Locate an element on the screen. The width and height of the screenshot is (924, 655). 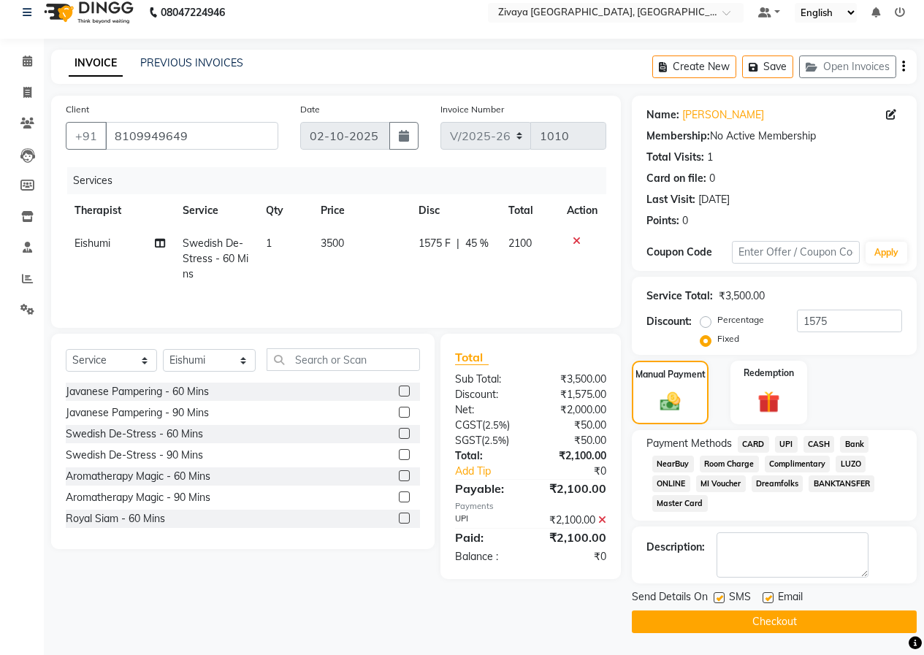
input: Search by Name/Mobile/Email/Code is located at coordinates (191, 136).